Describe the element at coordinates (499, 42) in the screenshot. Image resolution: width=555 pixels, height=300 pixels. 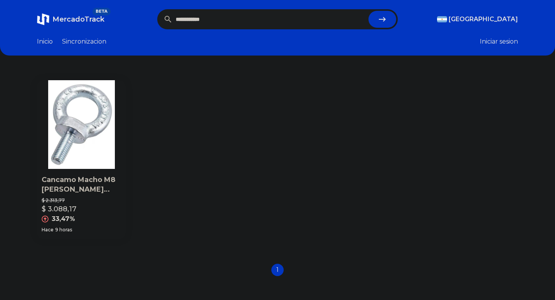
I see `button: Iniciar sesion` at that location.